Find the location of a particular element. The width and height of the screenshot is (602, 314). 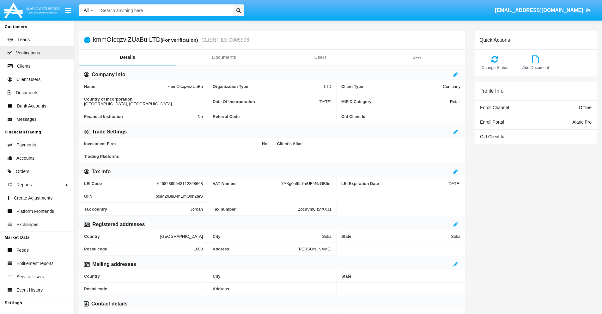

h6: Contact details is located at coordinates (109, 304).